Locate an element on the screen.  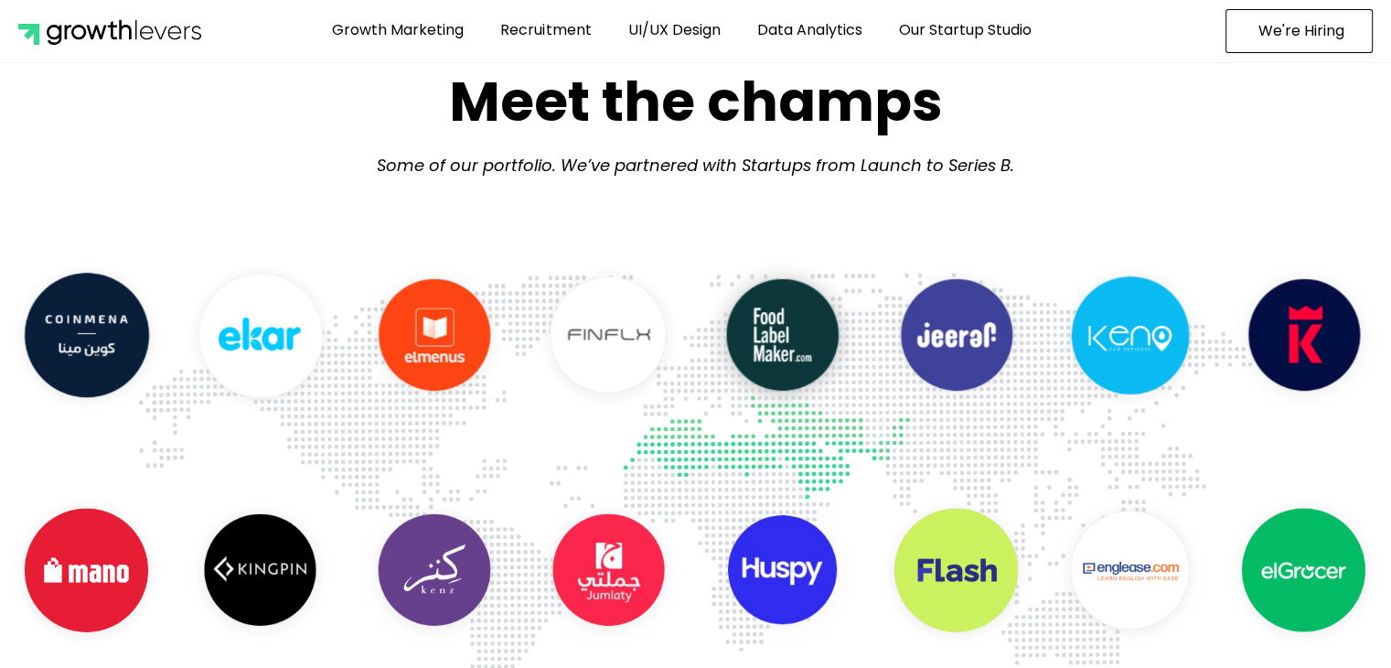
div: 15 / 29 is located at coordinates (1304, 339).